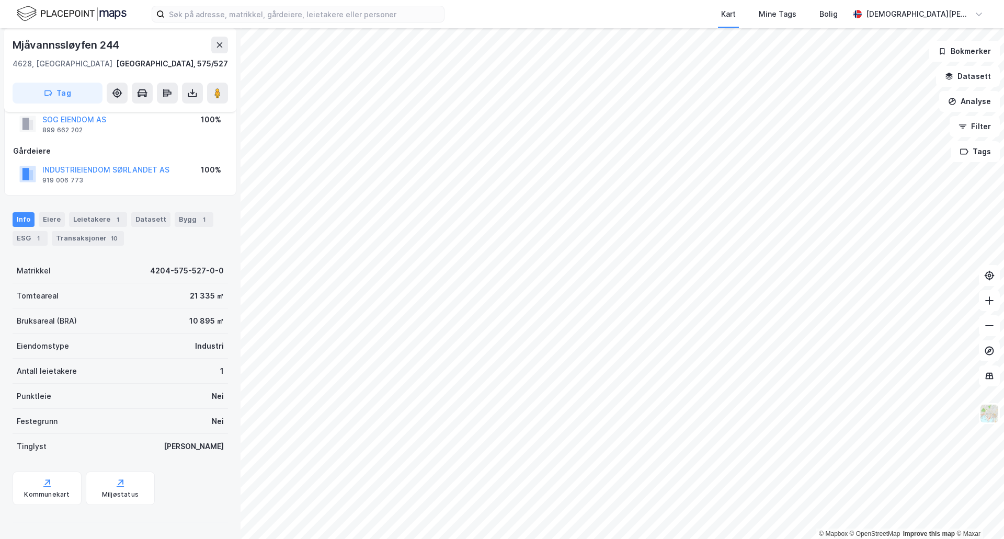  What do you see at coordinates (829, 14) in the screenshot?
I see `div: Bolig` at bounding box center [829, 14].